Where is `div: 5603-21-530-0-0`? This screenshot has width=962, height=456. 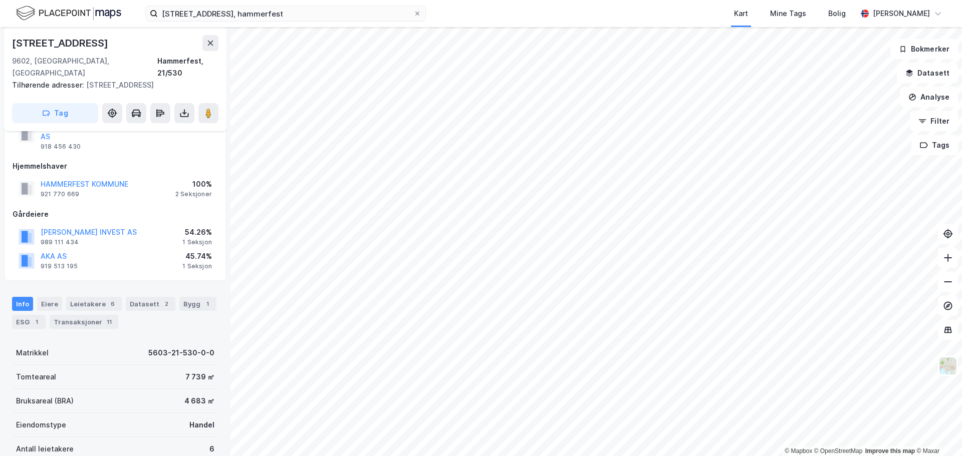 div: 5603-21-530-0-0 is located at coordinates (181, 353).